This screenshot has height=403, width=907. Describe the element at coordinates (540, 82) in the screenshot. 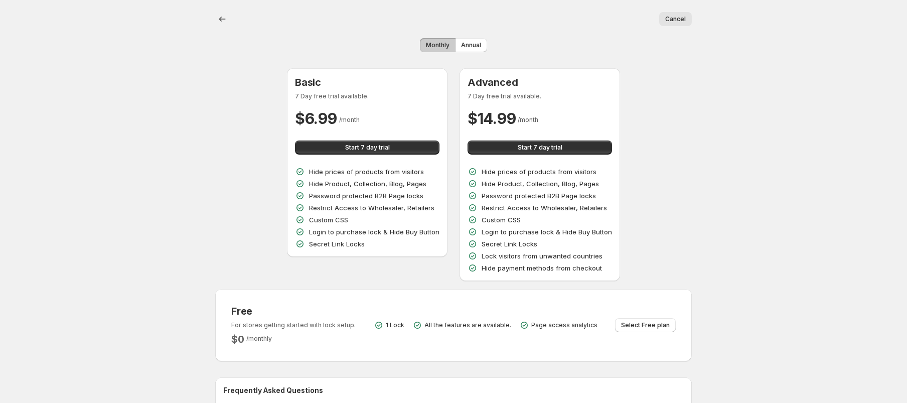

I see `h3: Advanced` at that location.